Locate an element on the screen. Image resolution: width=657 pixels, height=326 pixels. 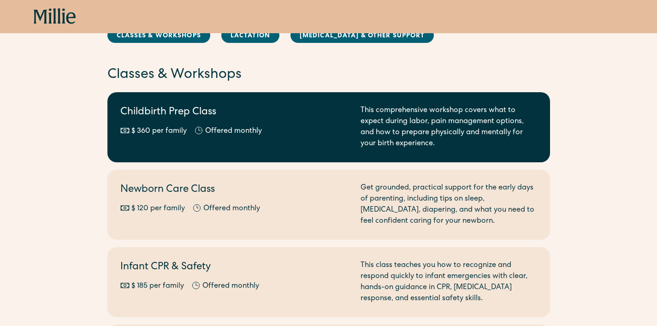
div: $ 360 per family is located at coordinates (159, 131).